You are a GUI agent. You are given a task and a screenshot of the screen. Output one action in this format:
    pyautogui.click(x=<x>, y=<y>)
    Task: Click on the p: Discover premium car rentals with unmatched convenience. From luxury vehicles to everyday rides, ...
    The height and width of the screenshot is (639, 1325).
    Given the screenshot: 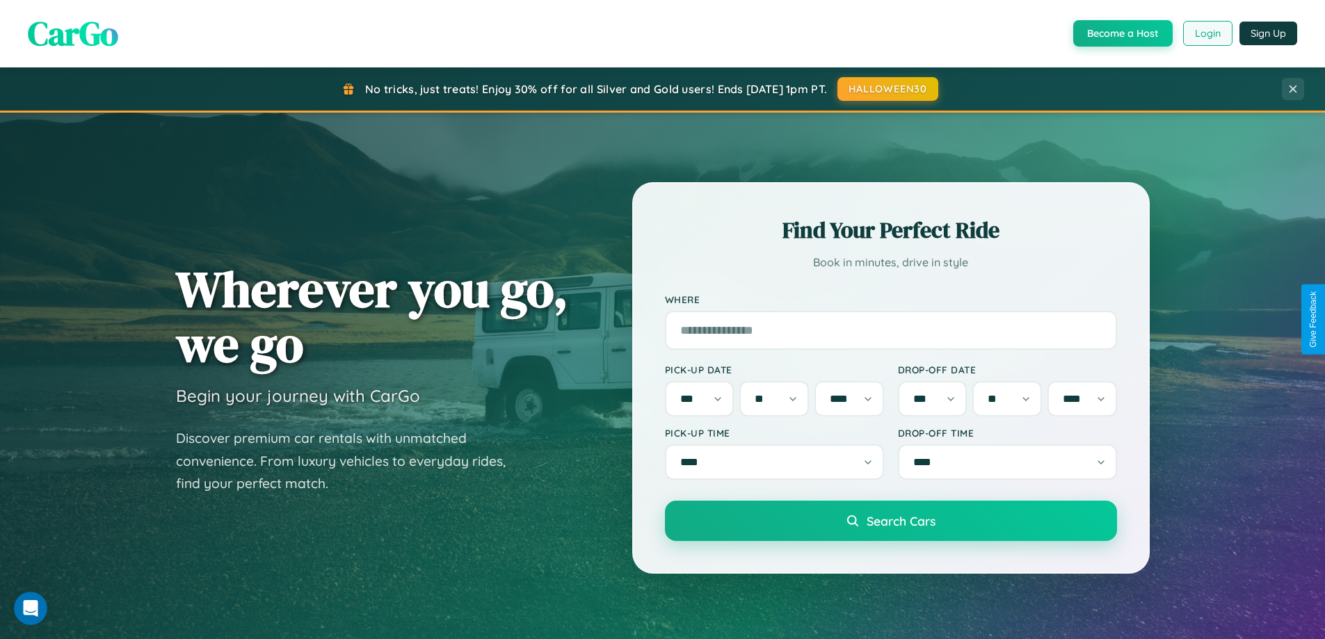 What is the action you would take?
    pyautogui.click(x=350, y=461)
    